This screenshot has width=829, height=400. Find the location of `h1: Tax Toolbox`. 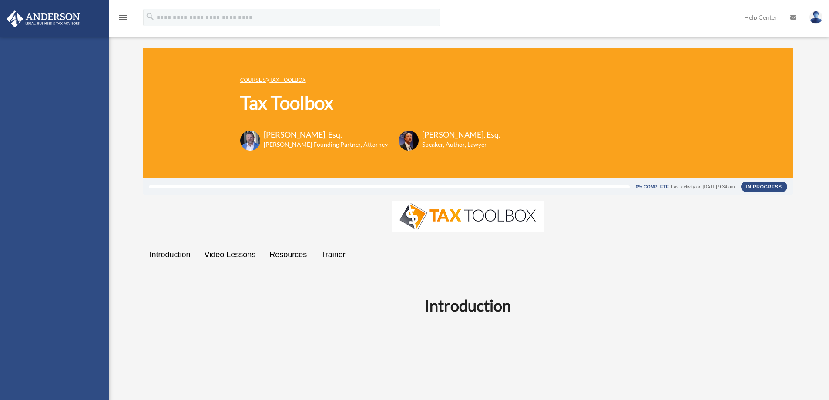

h1: Tax Toolbox is located at coordinates (370, 103).